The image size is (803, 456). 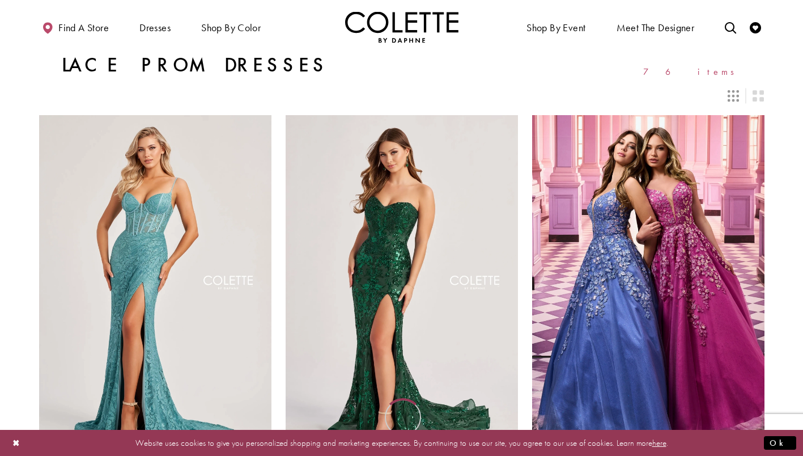 What do you see at coordinates (402, 96) in the screenshot?
I see `div: Layout Controls` at bounding box center [402, 96].